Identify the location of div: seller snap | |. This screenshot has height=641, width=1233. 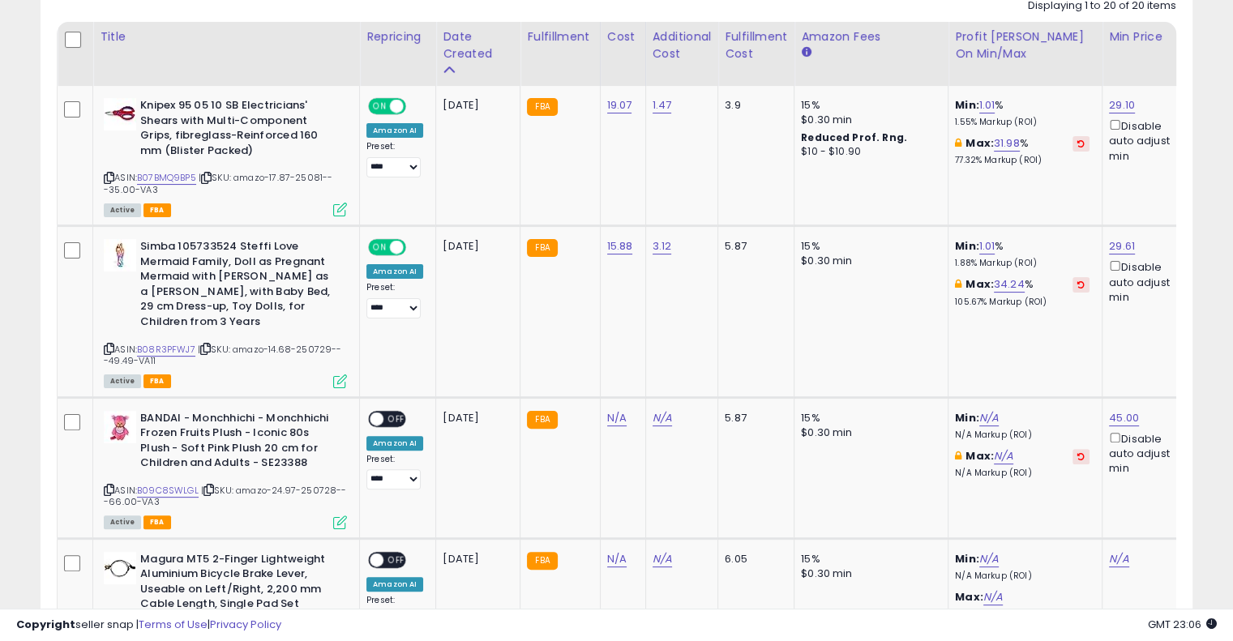
(148, 625).